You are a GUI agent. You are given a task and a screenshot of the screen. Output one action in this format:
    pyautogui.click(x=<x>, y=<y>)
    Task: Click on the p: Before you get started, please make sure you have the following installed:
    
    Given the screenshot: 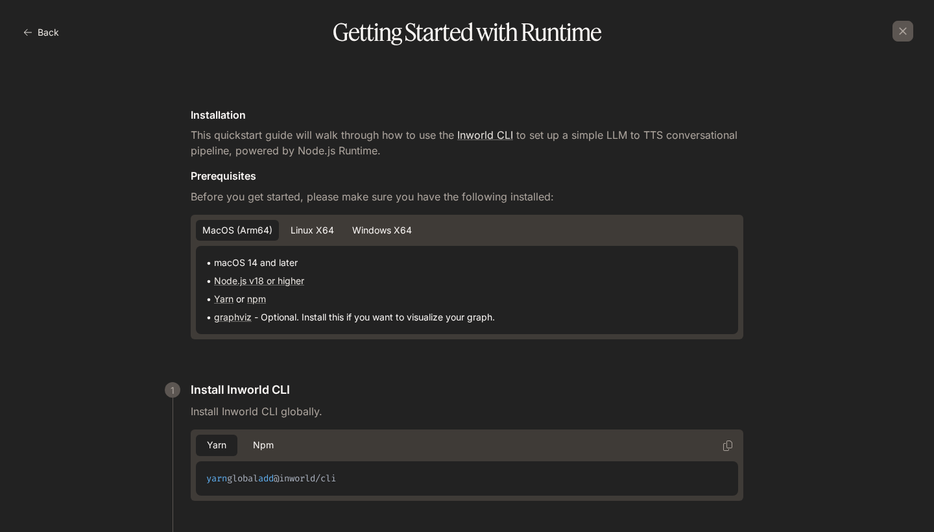 What is the action you would take?
    pyautogui.click(x=467, y=197)
    